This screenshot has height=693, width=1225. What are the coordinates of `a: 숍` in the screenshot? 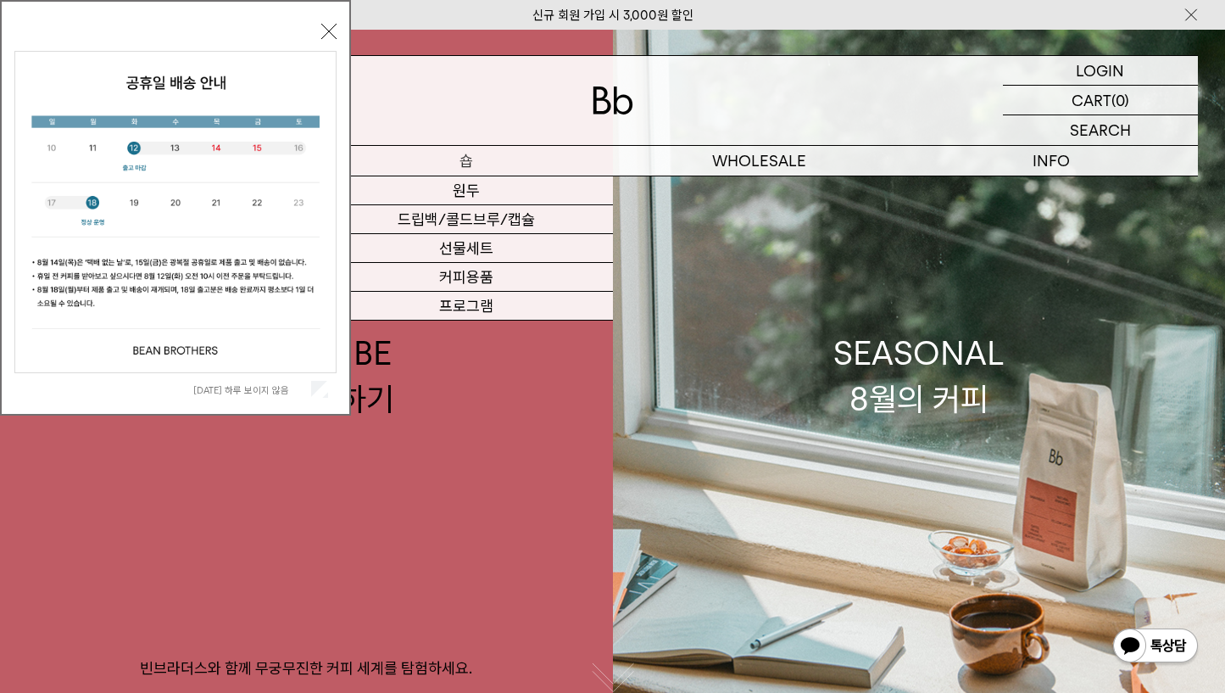 It's located at (466, 160).